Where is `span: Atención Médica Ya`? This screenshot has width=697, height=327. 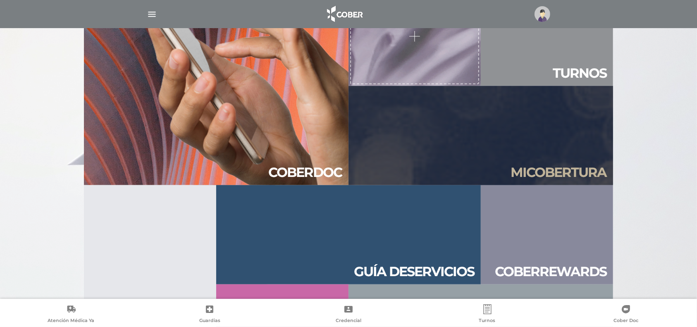 span: Atención Médica Ya is located at coordinates (71, 321).